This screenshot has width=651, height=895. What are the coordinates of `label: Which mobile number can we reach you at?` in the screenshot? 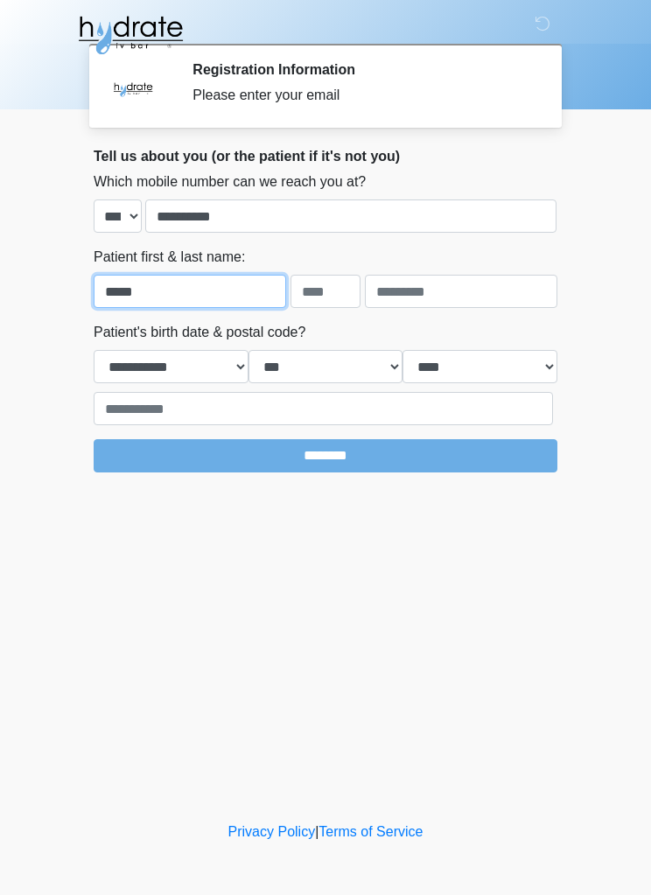 It's located at (229, 182).